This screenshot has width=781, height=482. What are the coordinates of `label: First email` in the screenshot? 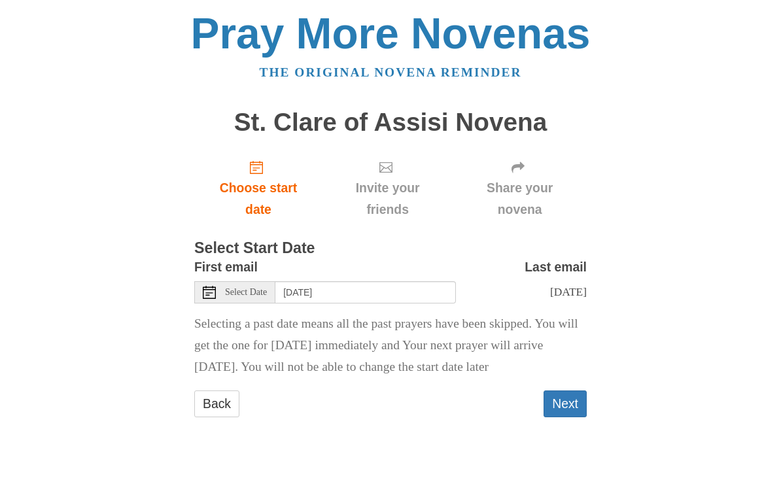 It's located at (226, 267).